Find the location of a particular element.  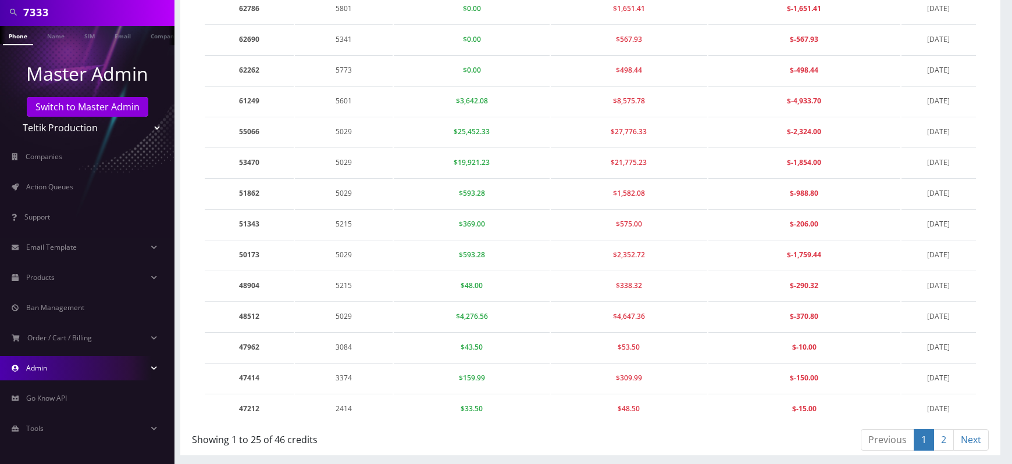

span: $48.50 is located at coordinates (628, 409).